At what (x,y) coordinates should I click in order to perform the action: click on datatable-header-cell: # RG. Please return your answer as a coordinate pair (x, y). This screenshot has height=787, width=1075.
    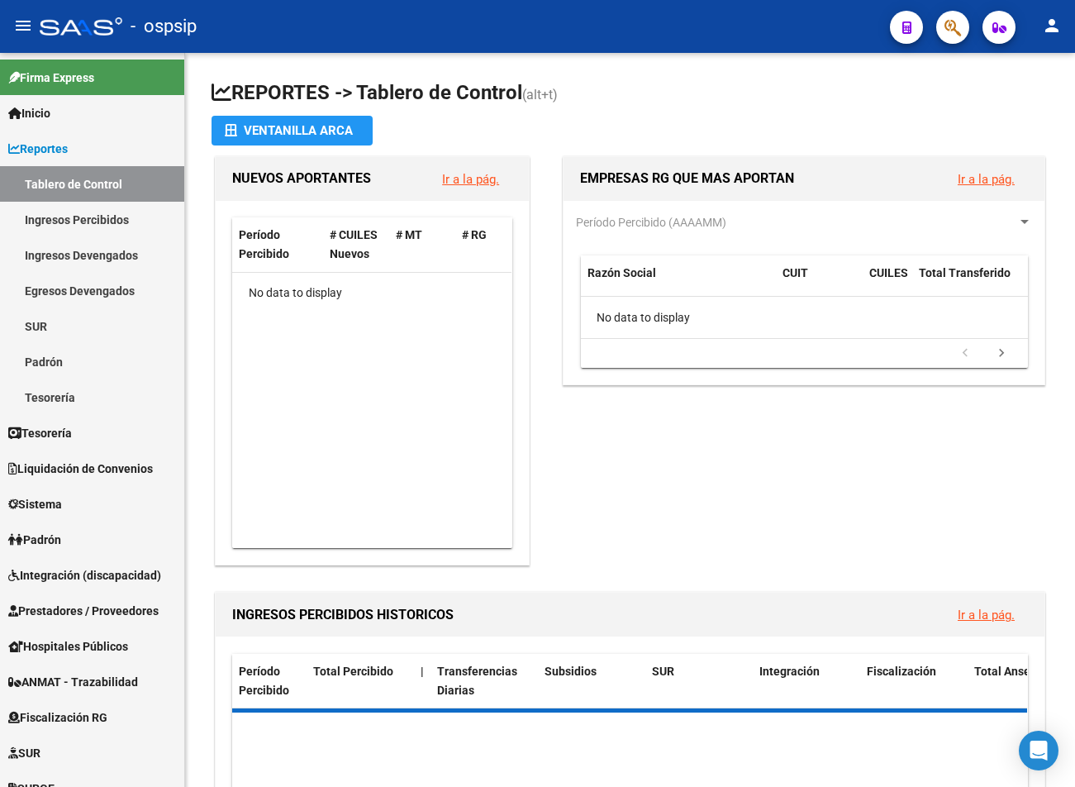
    Looking at the image, I should click on (488, 245).